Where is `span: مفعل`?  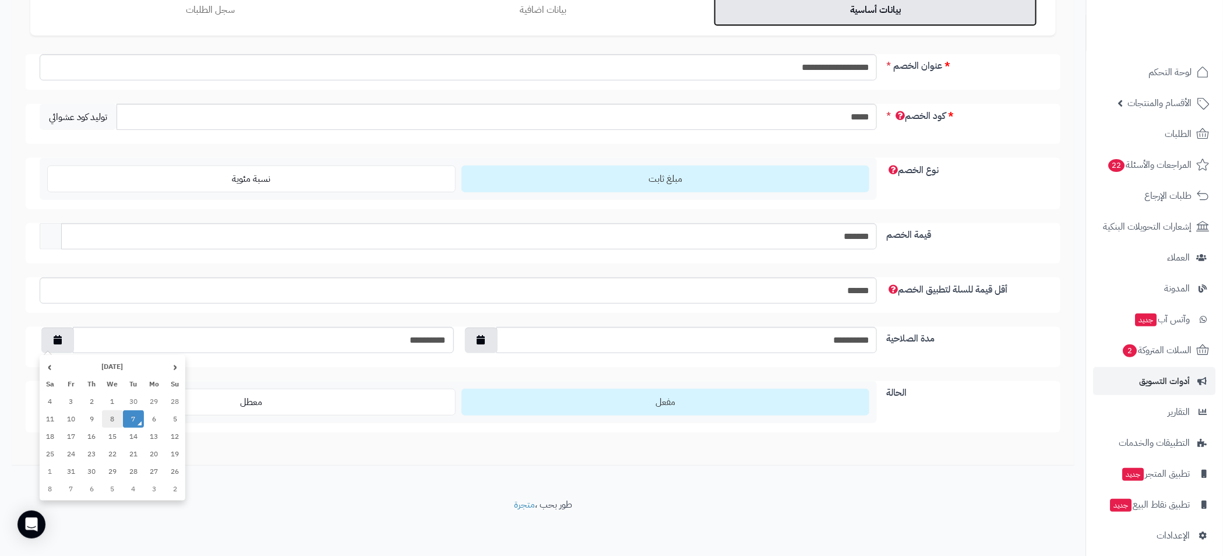 span: مفعل is located at coordinates (666, 402).